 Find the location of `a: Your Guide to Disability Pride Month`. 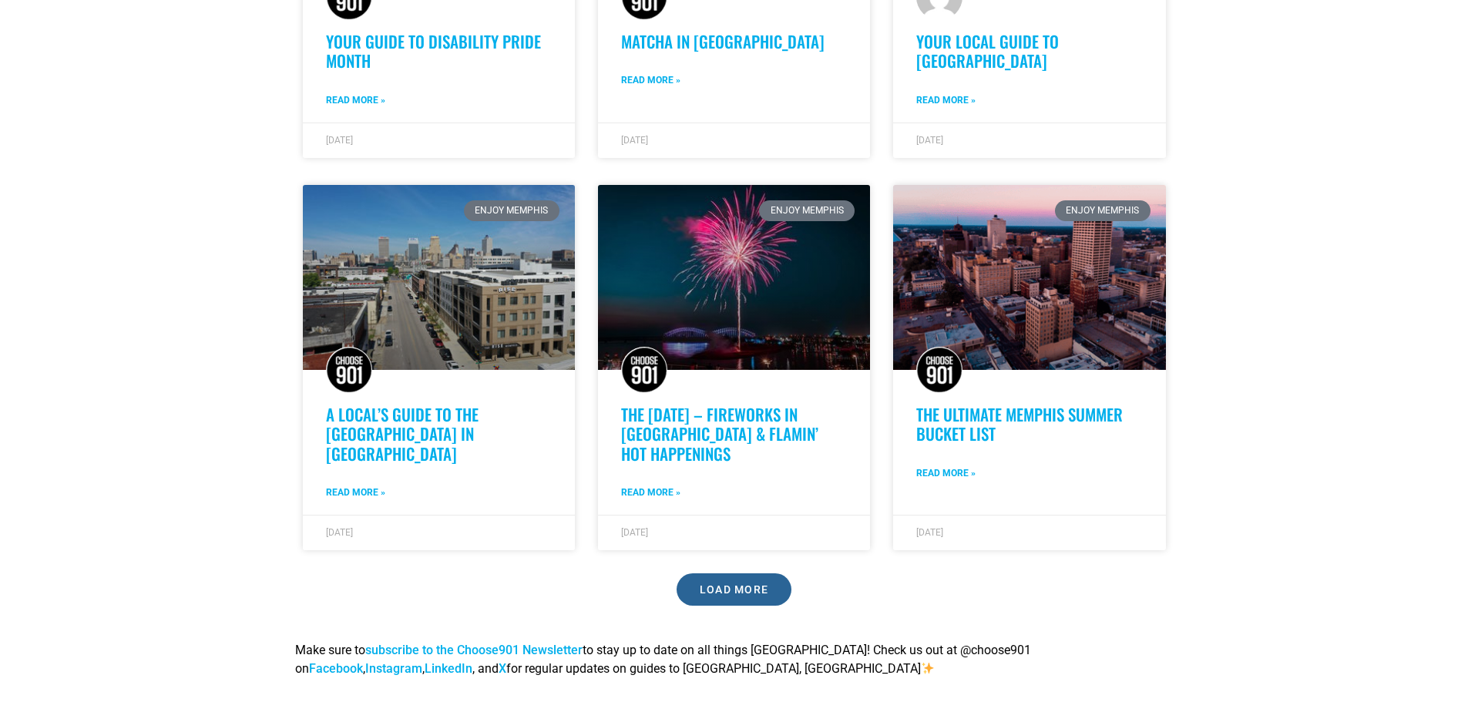

a: Your Guide to Disability Pride Month is located at coordinates (433, 51).